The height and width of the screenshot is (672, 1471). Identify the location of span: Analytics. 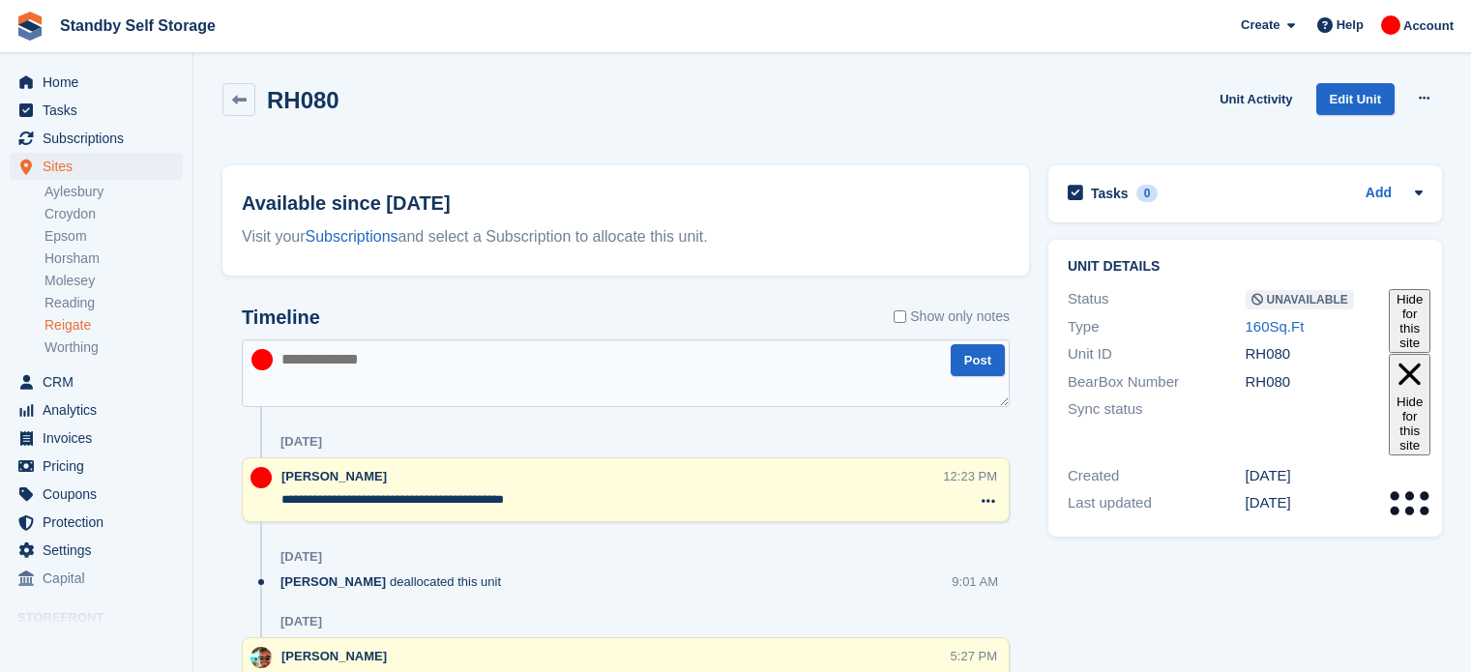
(101, 410).